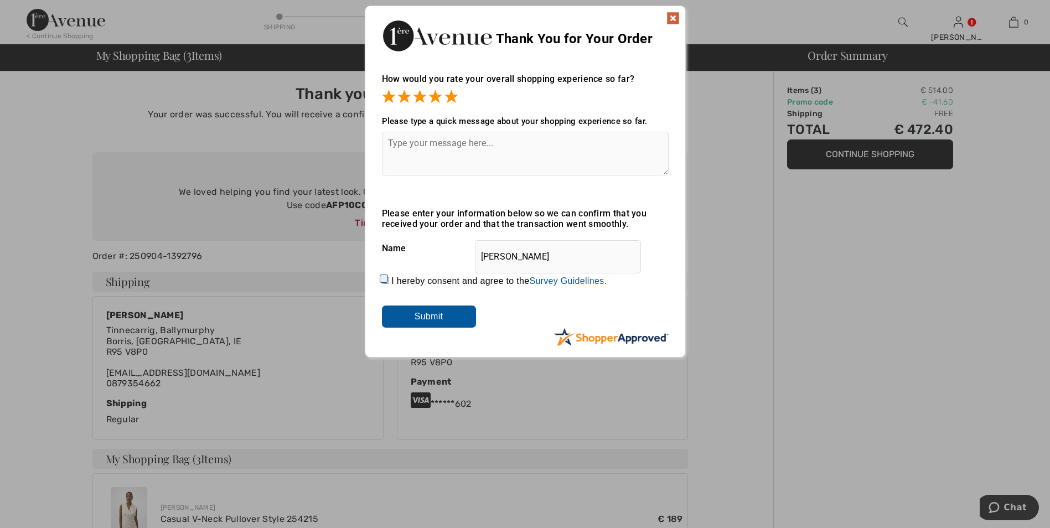 This screenshot has width=1050, height=528. What do you see at coordinates (673, 18) in the screenshot?
I see `img: x` at bounding box center [673, 18].